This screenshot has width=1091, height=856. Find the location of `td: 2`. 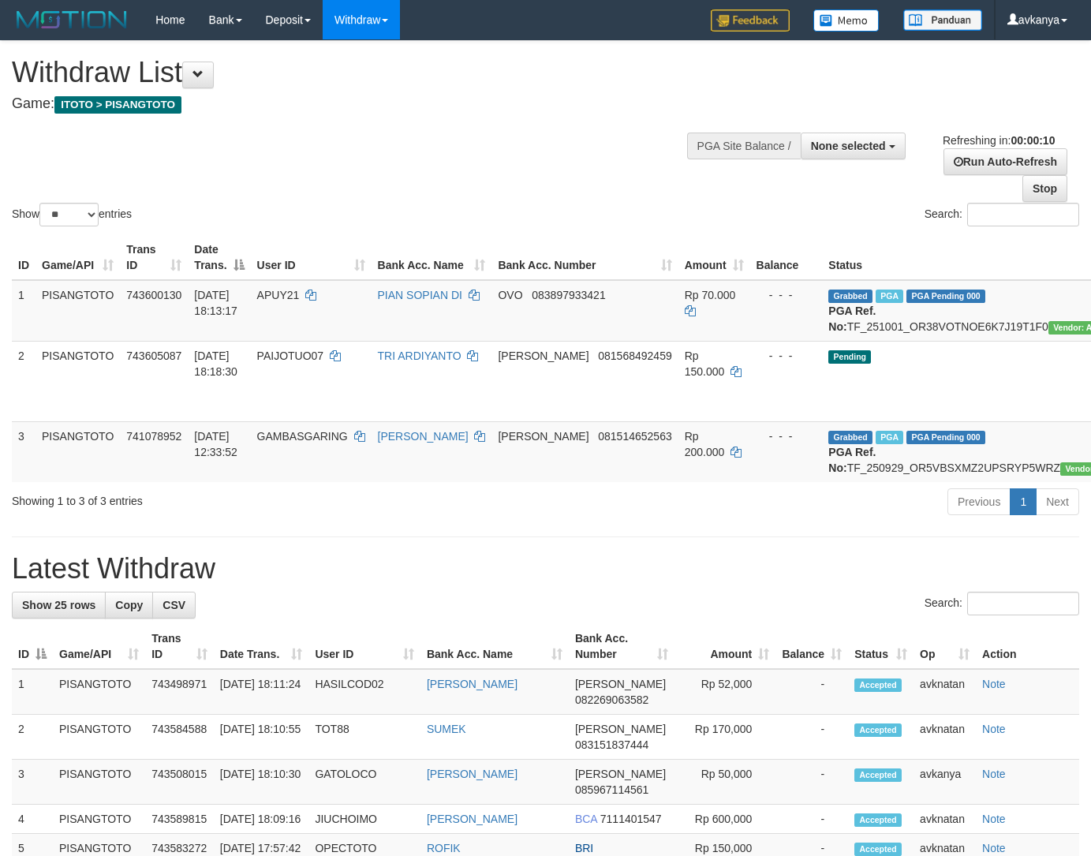

td: 2 is located at coordinates (32, 736).